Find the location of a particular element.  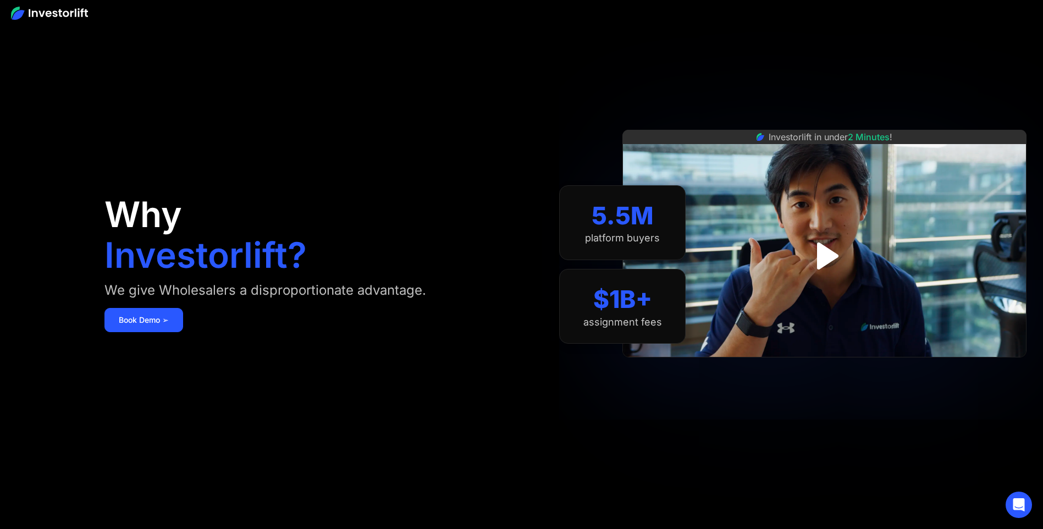

div: Investorlift in under ! is located at coordinates (830, 137).